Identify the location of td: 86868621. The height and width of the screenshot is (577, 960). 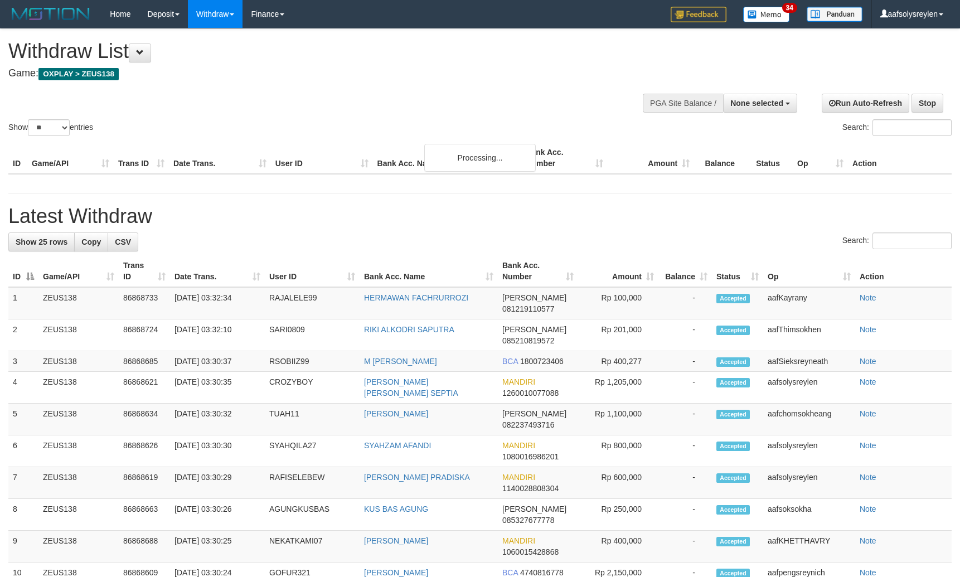
(144, 388).